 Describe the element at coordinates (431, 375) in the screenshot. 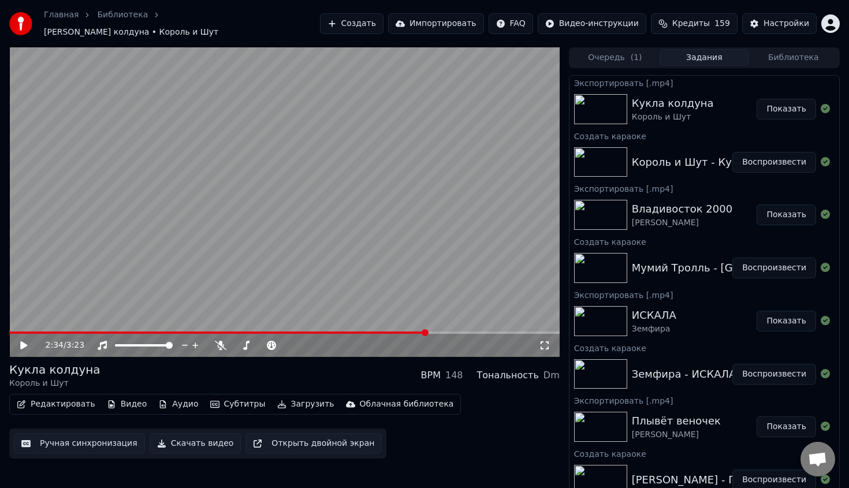

I see `div: BPM` at that location.